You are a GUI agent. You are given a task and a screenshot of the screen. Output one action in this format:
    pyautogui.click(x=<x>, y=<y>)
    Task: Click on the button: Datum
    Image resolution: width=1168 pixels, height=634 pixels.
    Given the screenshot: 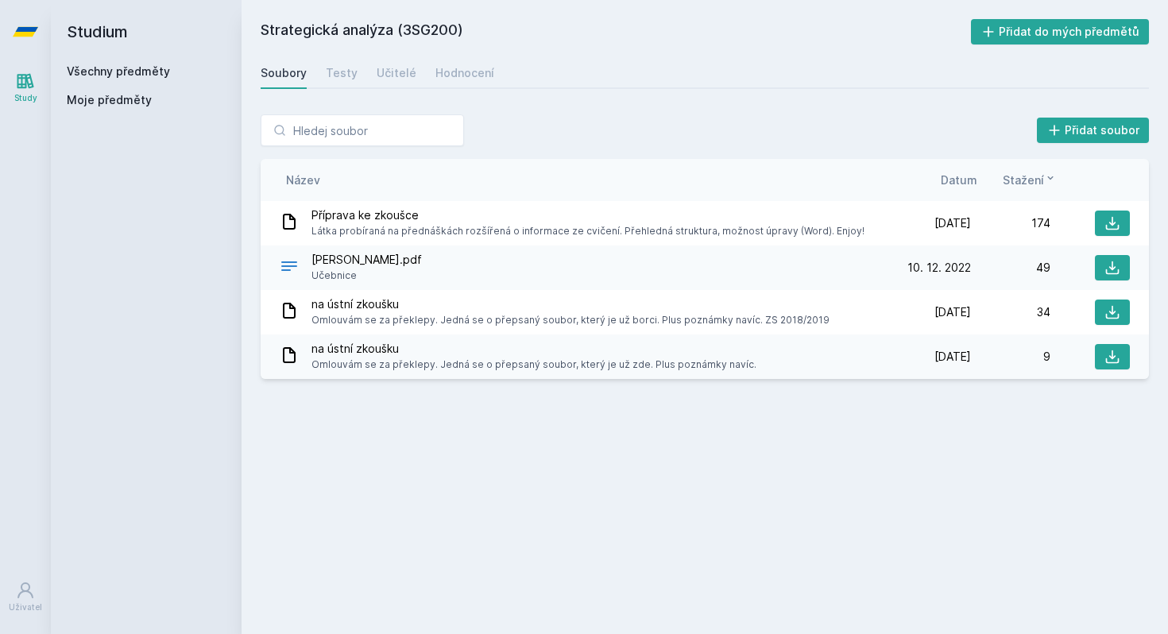 What is the action you would take?
    pyautogui.click(x=959, y=180)
    